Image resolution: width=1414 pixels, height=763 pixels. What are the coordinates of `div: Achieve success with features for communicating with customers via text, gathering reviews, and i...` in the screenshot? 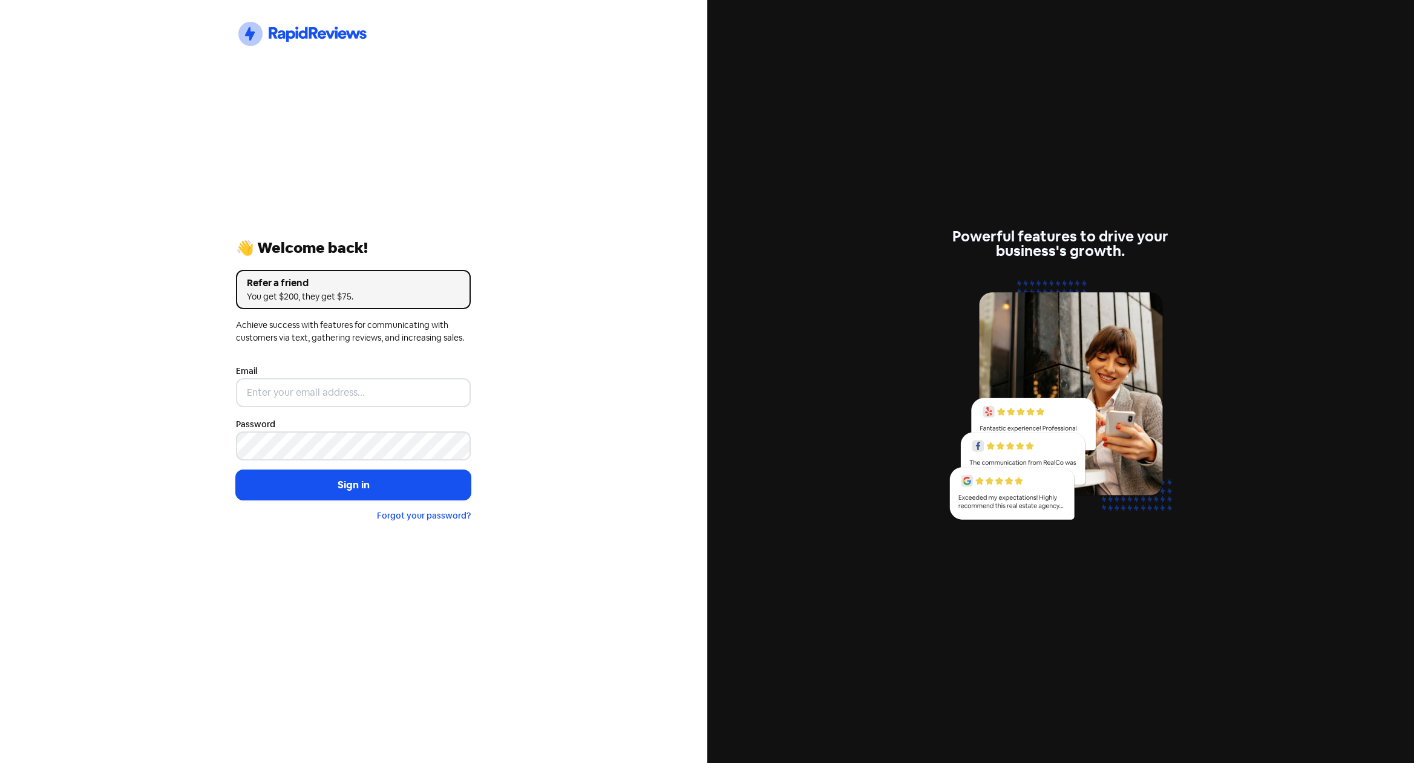 It's located at (353, 332).